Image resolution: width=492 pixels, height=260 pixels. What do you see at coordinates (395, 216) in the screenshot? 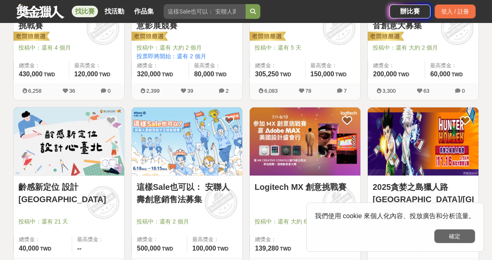
I see `span: 我們使用 cookie 來個人化內容、投放廣告和分析流量。` at bounding box center [395, 216].